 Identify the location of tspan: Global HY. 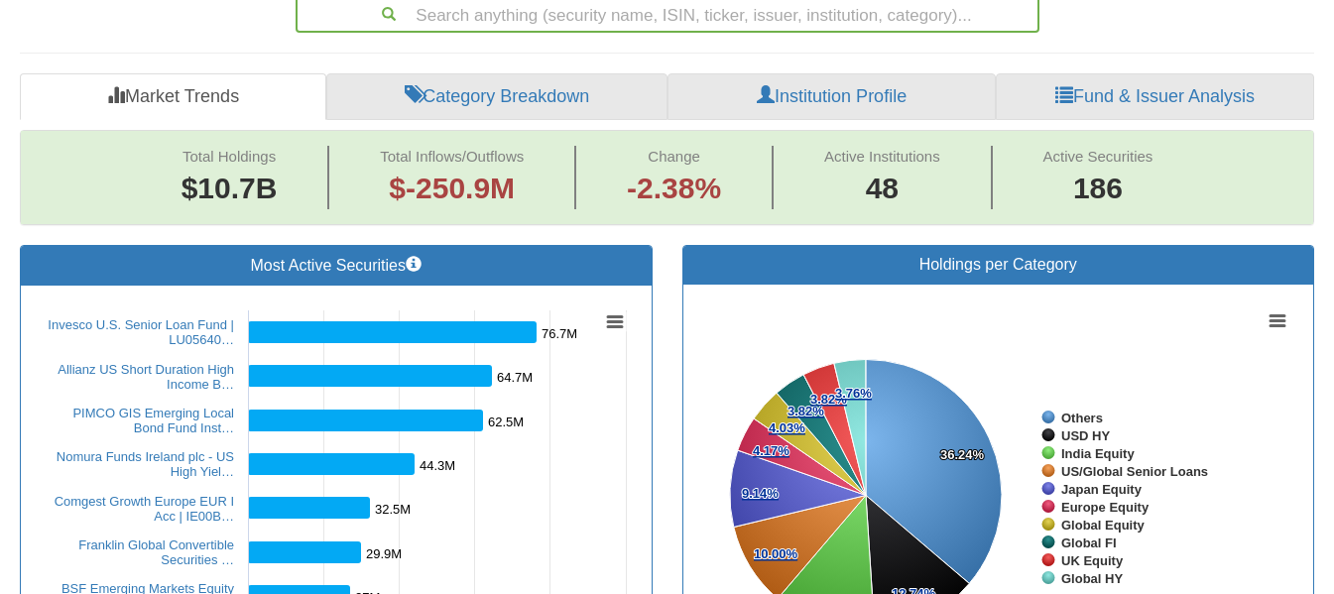
(1092, 578).